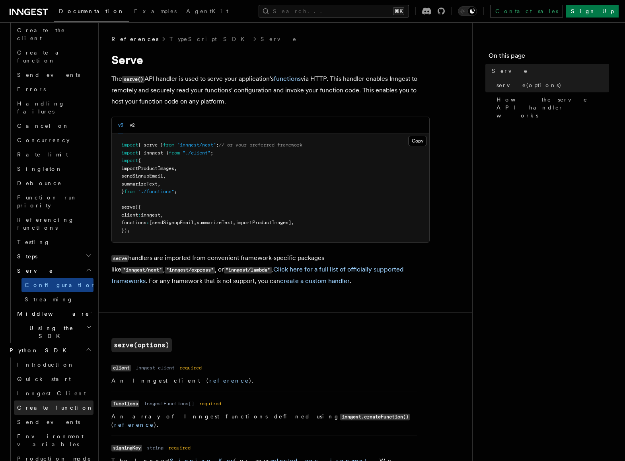 Image resolution: width=625 pixels, height=461 pixels. What do you see at coordinates (121, 368) in the screenshot?
I see `code: client` at bounding box center [121, 368].